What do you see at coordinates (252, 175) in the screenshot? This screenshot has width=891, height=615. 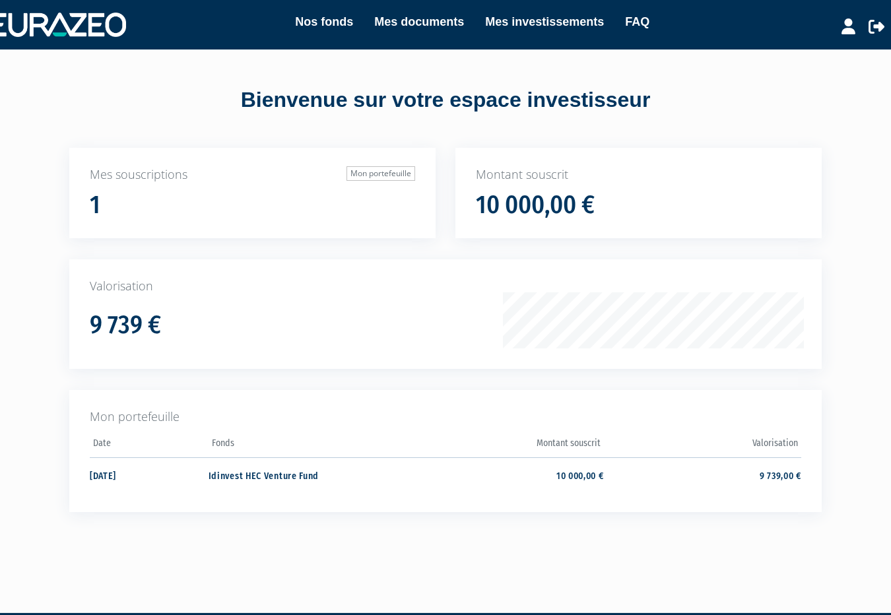 I see `p: Mes souscriptions` at bounding box center [252, 175].